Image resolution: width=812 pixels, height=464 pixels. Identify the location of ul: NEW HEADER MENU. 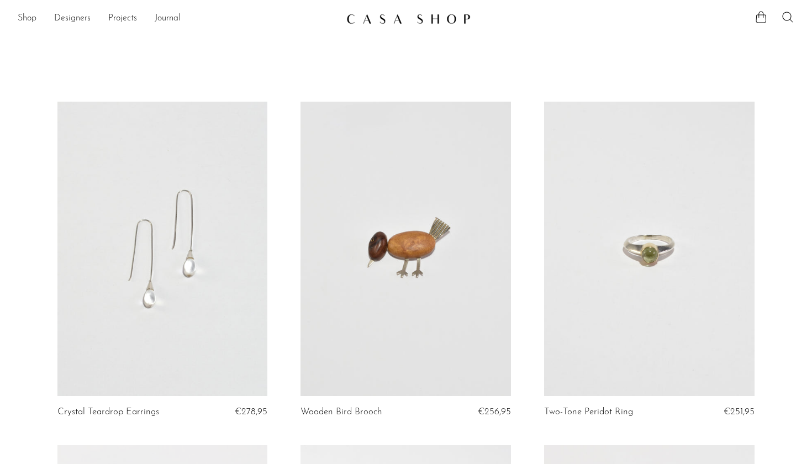
(177, 19).